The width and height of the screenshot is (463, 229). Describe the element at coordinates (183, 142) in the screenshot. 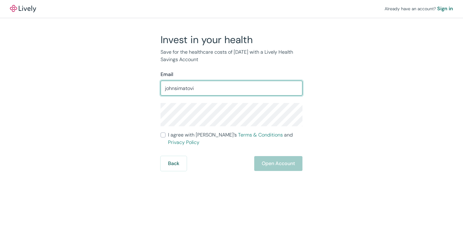

I see `a: Privacy Policy` at that location.